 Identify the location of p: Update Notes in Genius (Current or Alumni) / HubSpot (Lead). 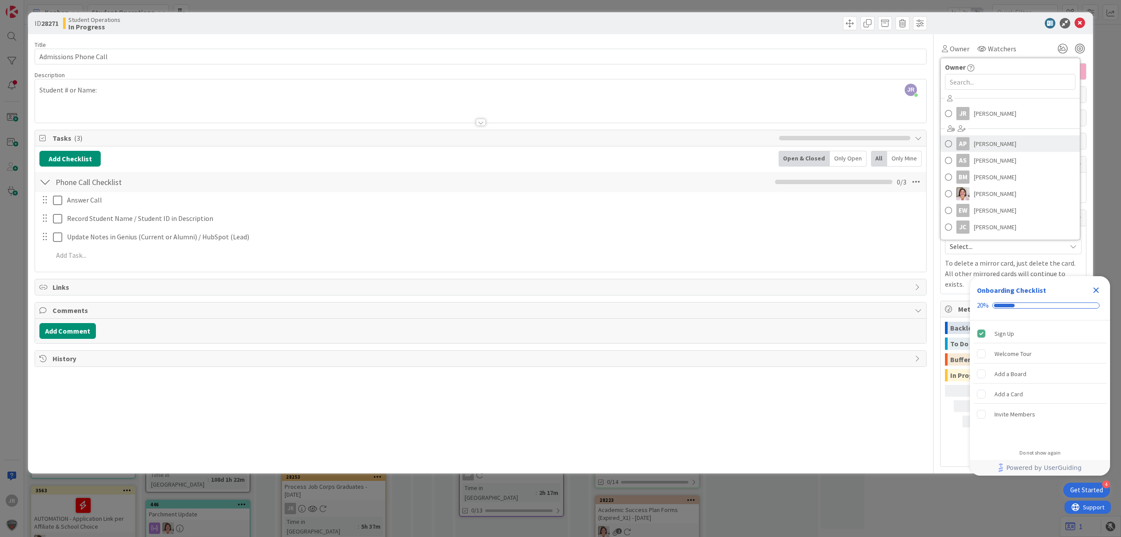
(494, 237).